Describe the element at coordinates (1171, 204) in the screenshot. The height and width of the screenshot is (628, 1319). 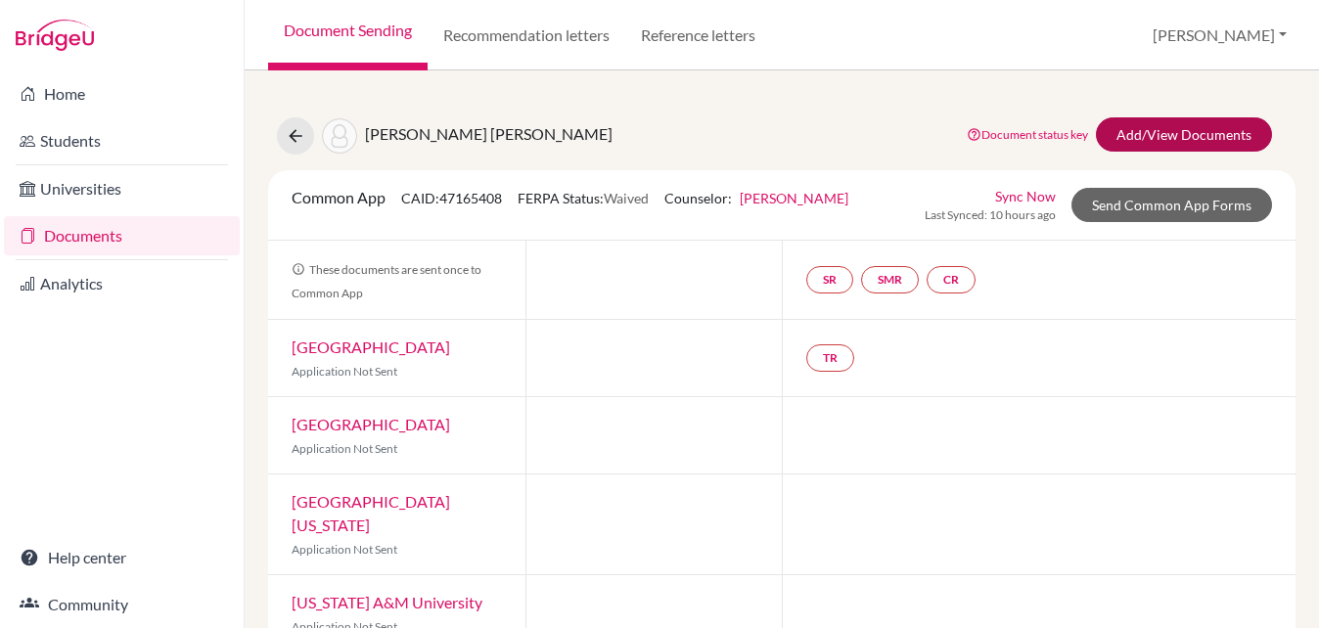
I see `a: Send Common App Forms` at that location.